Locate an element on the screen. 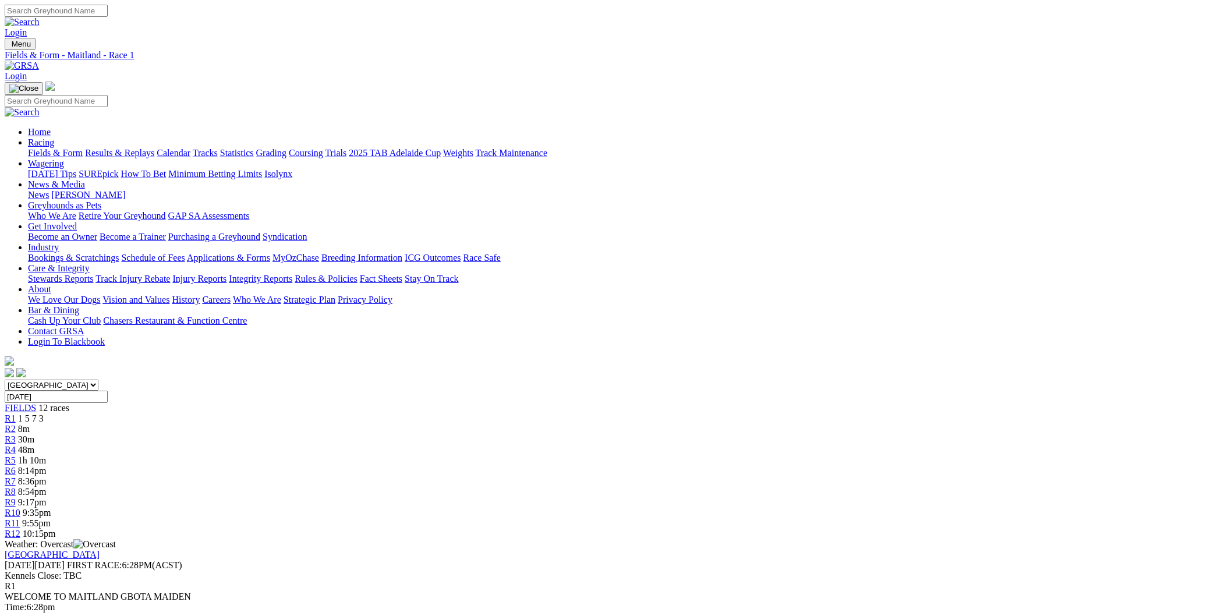  span: 48m is located at coordinates (26, 449).